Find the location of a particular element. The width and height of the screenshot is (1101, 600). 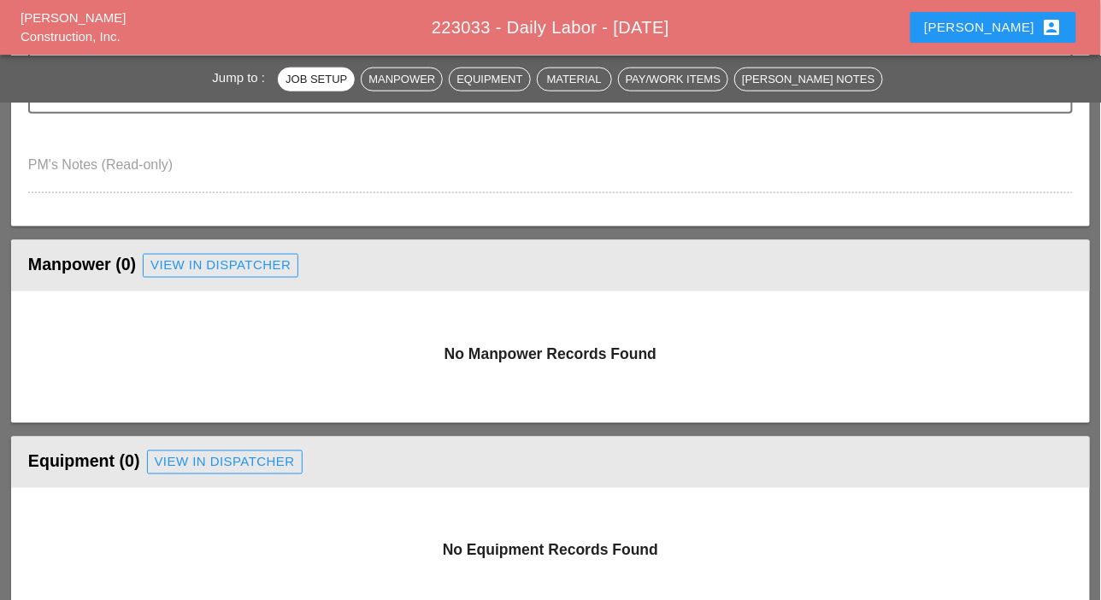

span: Jump to : is located at coordinates (242, 76).